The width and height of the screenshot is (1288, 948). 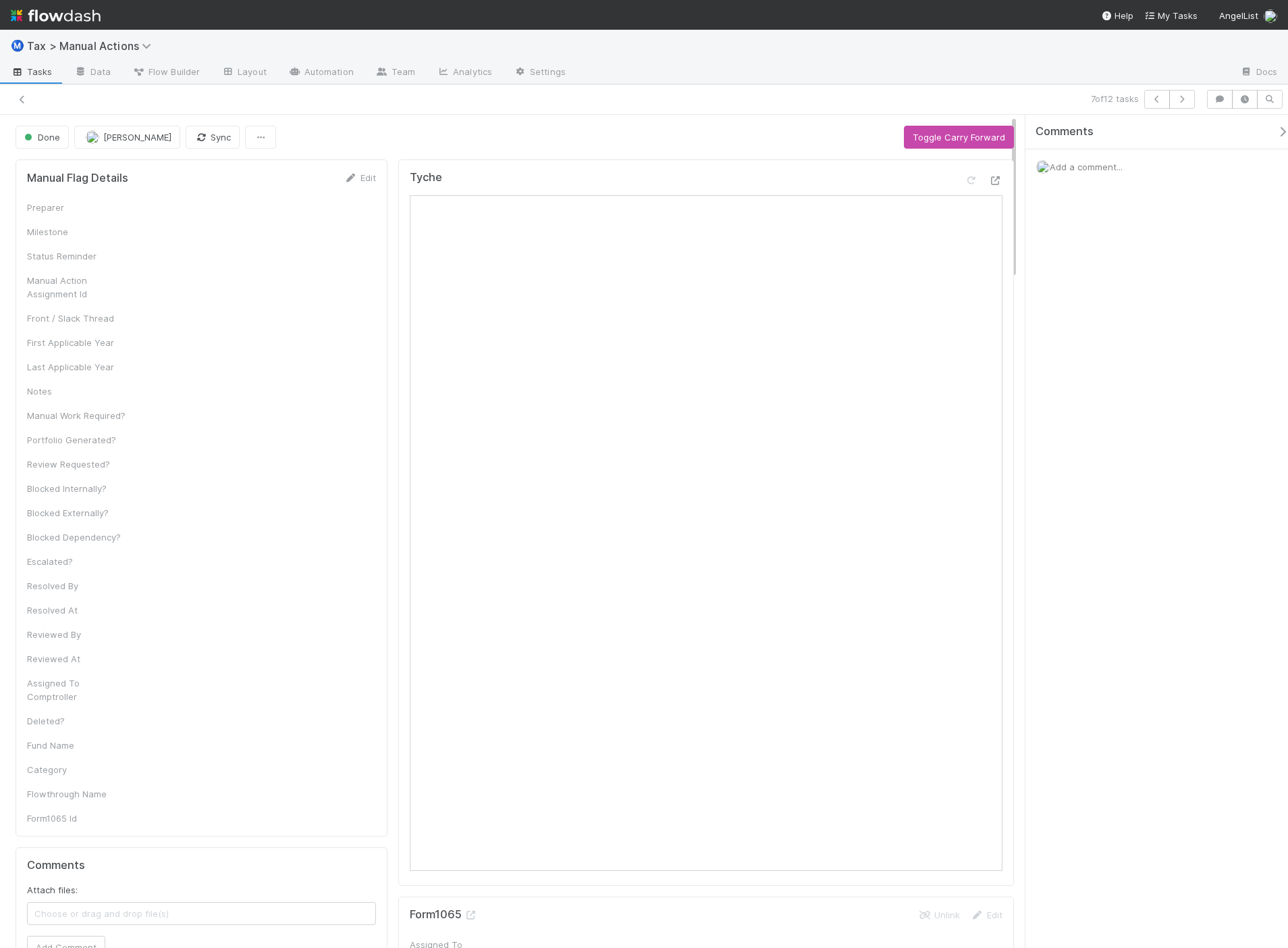 I want to click on button: Sync, so click(x=213, y=137).